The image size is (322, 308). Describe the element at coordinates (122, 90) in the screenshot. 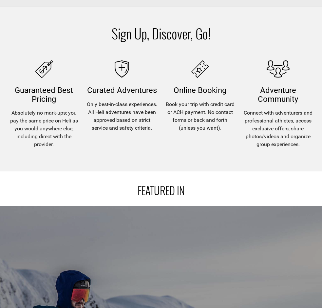

I see `span: Curated Adventures` at that location.